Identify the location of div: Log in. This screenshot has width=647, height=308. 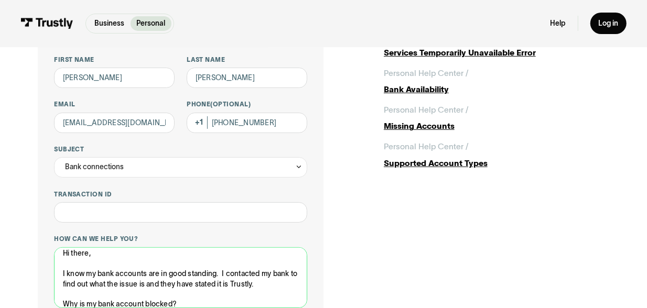
(608, 24).